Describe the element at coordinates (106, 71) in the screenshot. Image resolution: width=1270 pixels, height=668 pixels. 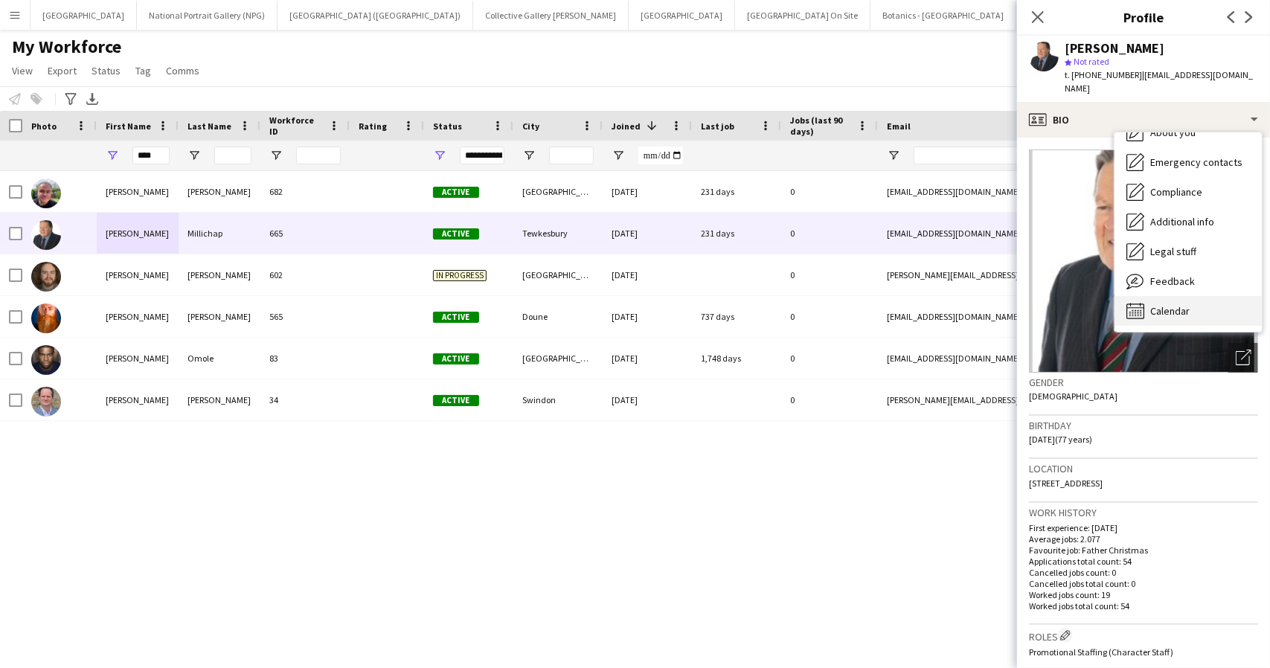
I see `span: Status` at that location.